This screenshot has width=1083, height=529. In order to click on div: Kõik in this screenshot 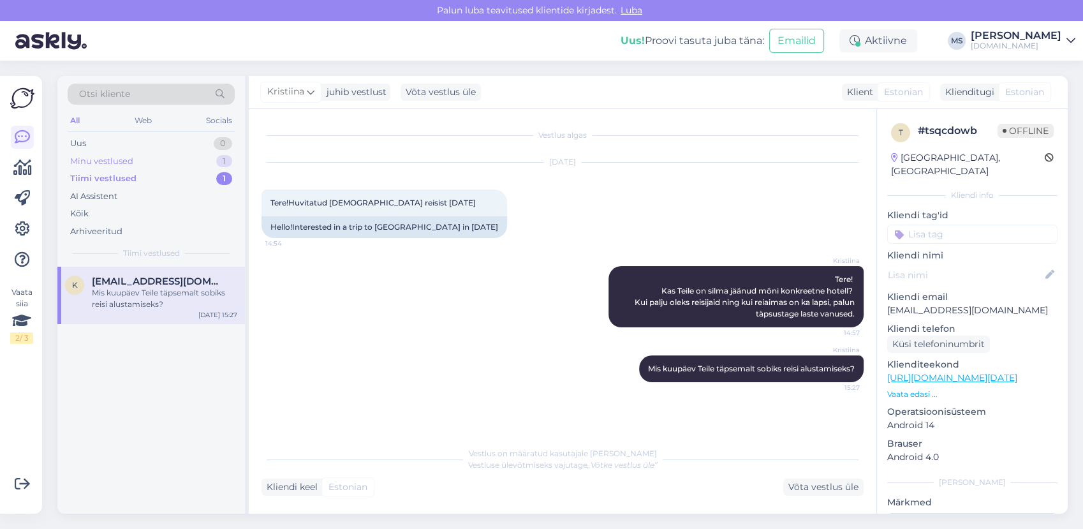, I will do `click(79, 214)`.